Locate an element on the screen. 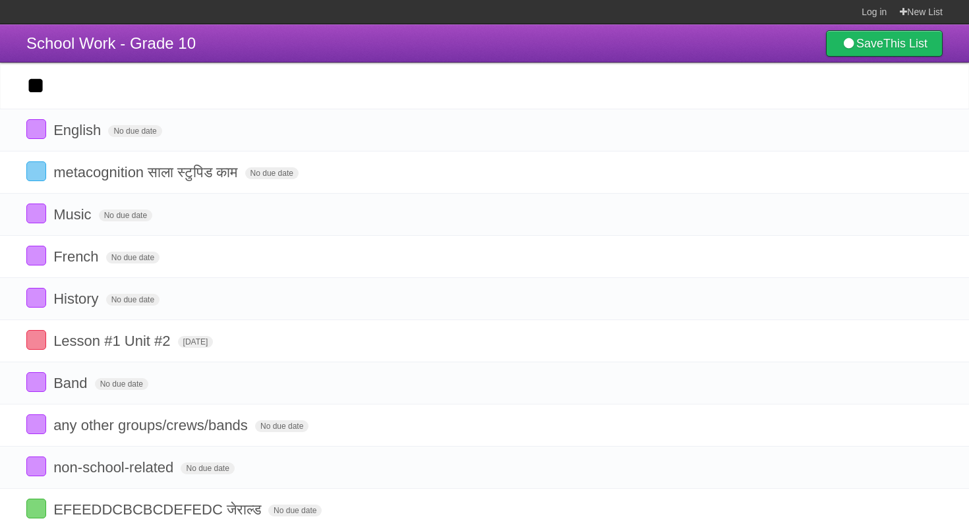  span: History is located at coordinates (77, 299).